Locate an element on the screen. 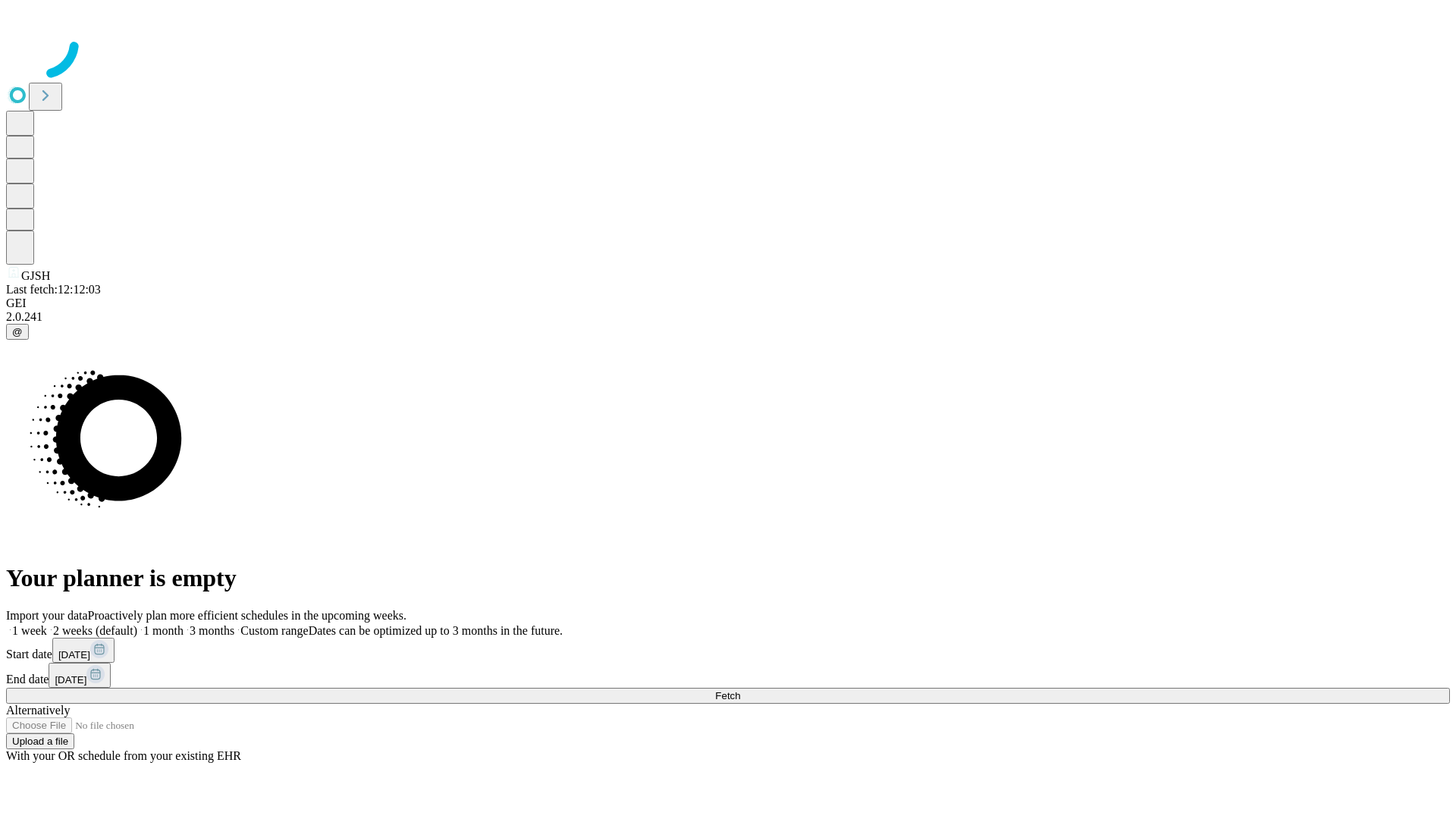 Image resolution: width=1456 pixels, height=819 pixels. span: 2 weeks (default) is located at coordinates (95, 630).